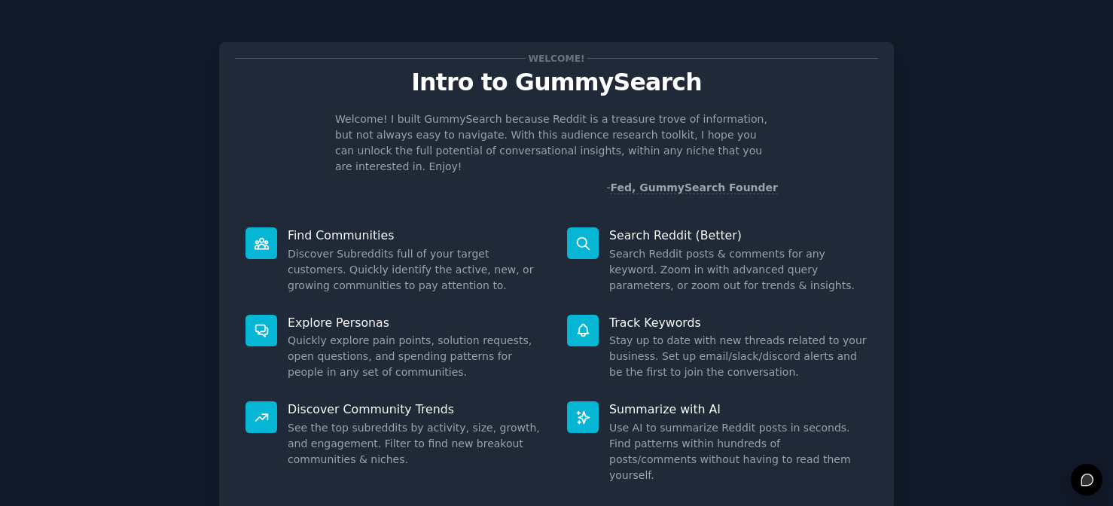 This screenshot has height=506, width=1113. Describe the element at coordinates (557, 58) in the screenshot. I see `span: Welcome!` at that location.